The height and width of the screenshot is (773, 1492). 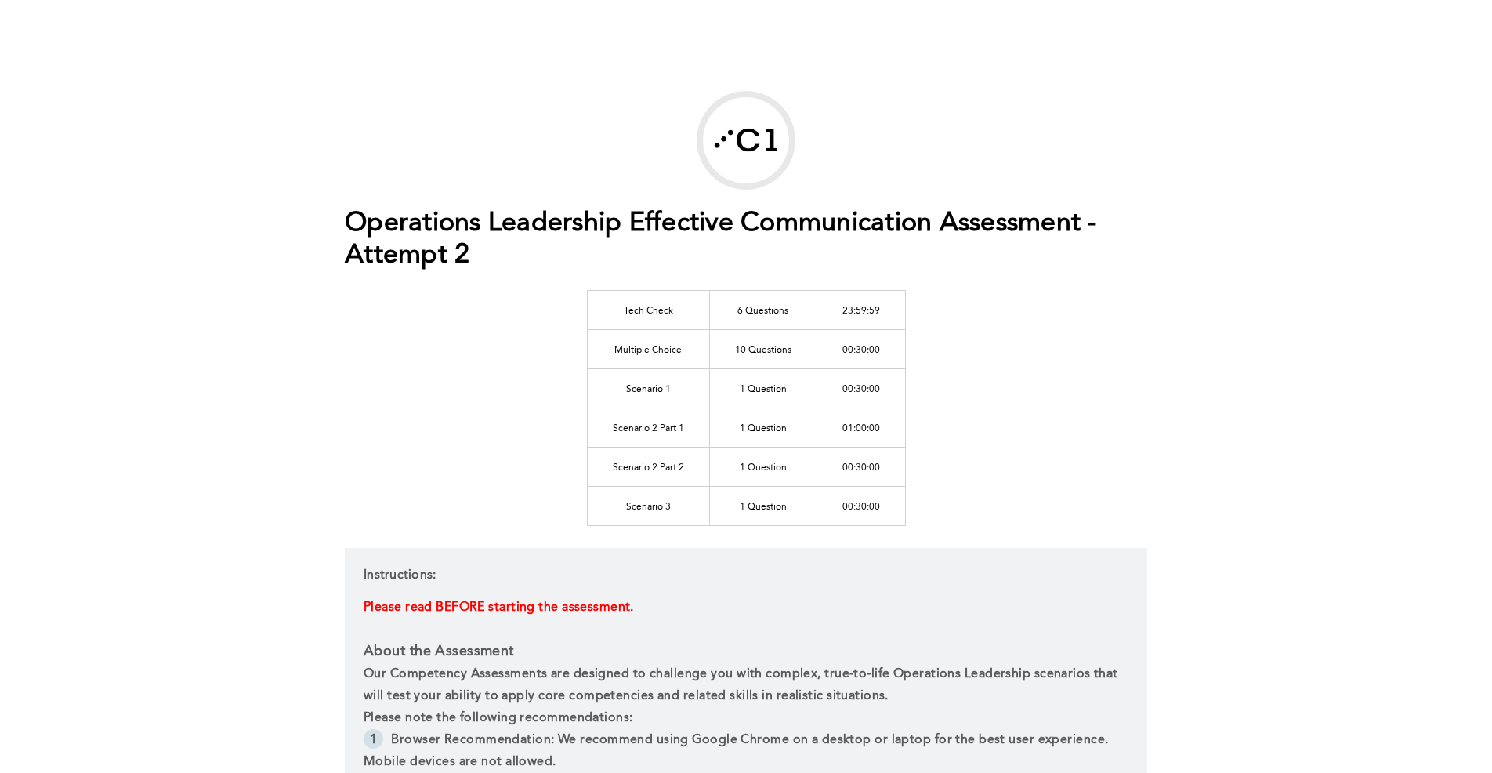 I want to click on span: Please read BEFORE starting the assessment., so click(x=499, y=607).